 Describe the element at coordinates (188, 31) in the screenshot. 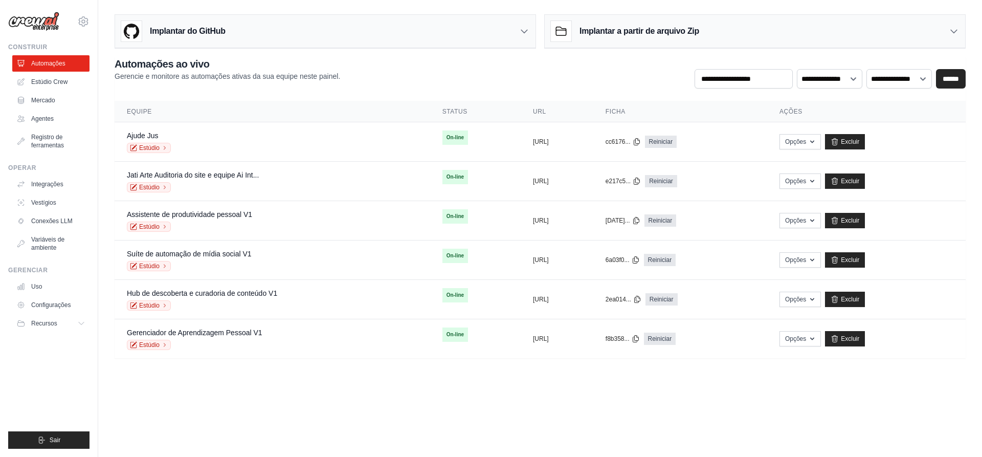

I see `font: Implantar do GitHub` at that location.